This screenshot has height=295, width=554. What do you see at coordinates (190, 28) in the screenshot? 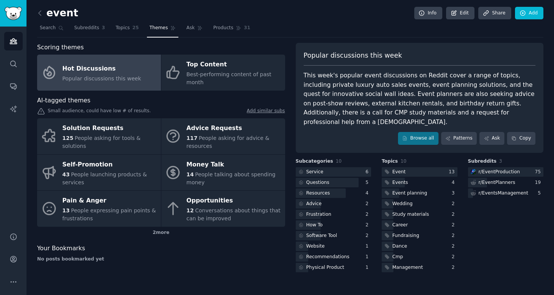
I see `span: Ask` at bounding box center [190, 28].